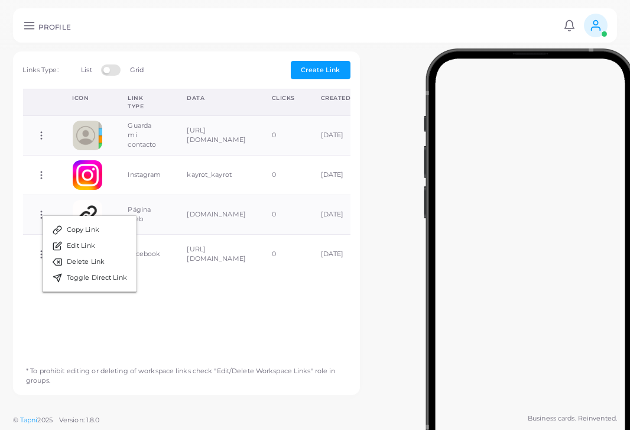 This screenshot has width=630, height=430. What do you see at coordinates (145, 174) in the screenshot?
I see `td: Instagram` at bounding box center [145, 174].